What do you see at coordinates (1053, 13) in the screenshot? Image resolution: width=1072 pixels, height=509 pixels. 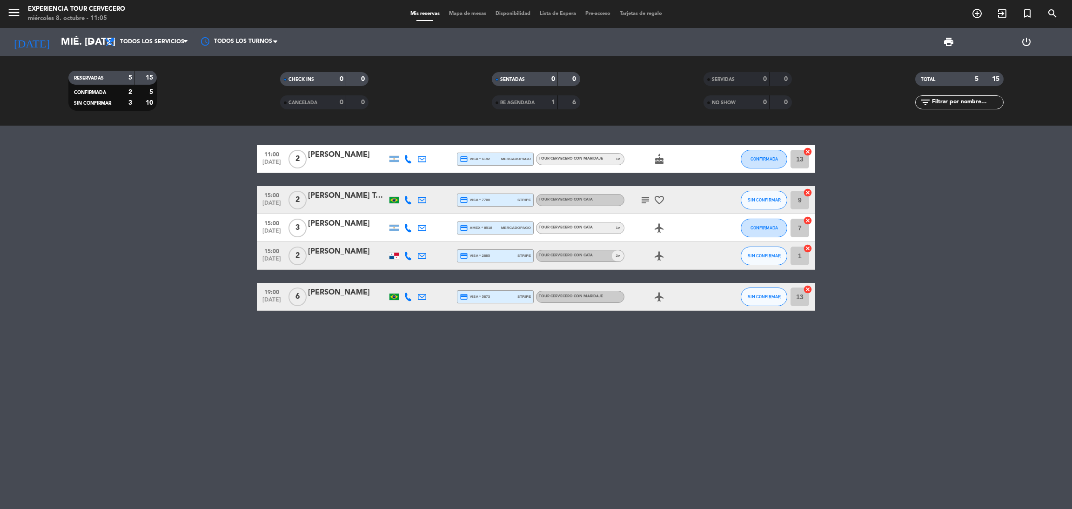 I see `i: search` at bounding box center [1053, 13].